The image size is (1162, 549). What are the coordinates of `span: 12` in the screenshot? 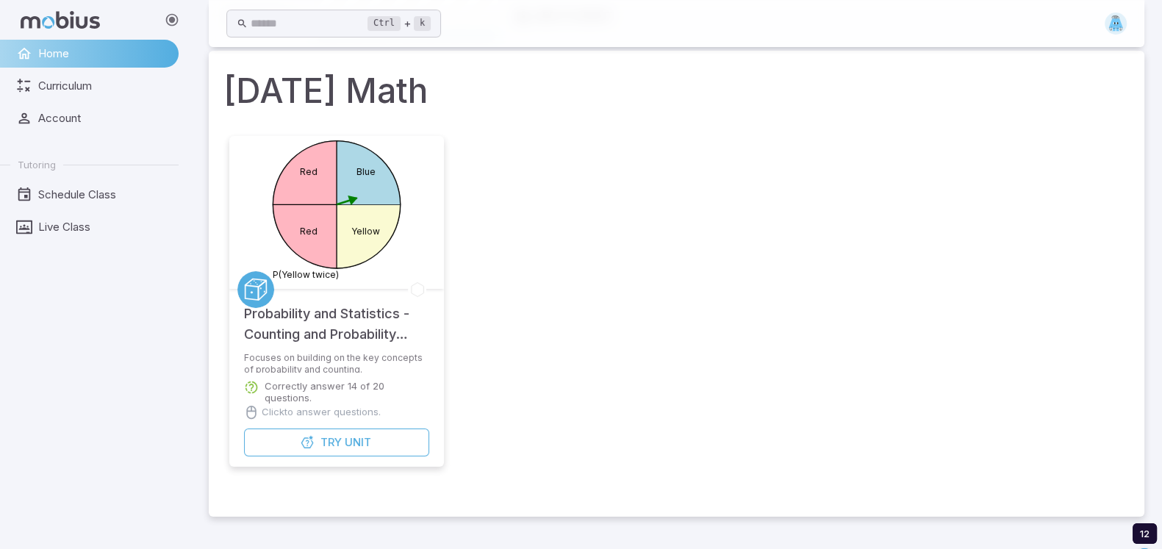 It's located at (1145, 534).